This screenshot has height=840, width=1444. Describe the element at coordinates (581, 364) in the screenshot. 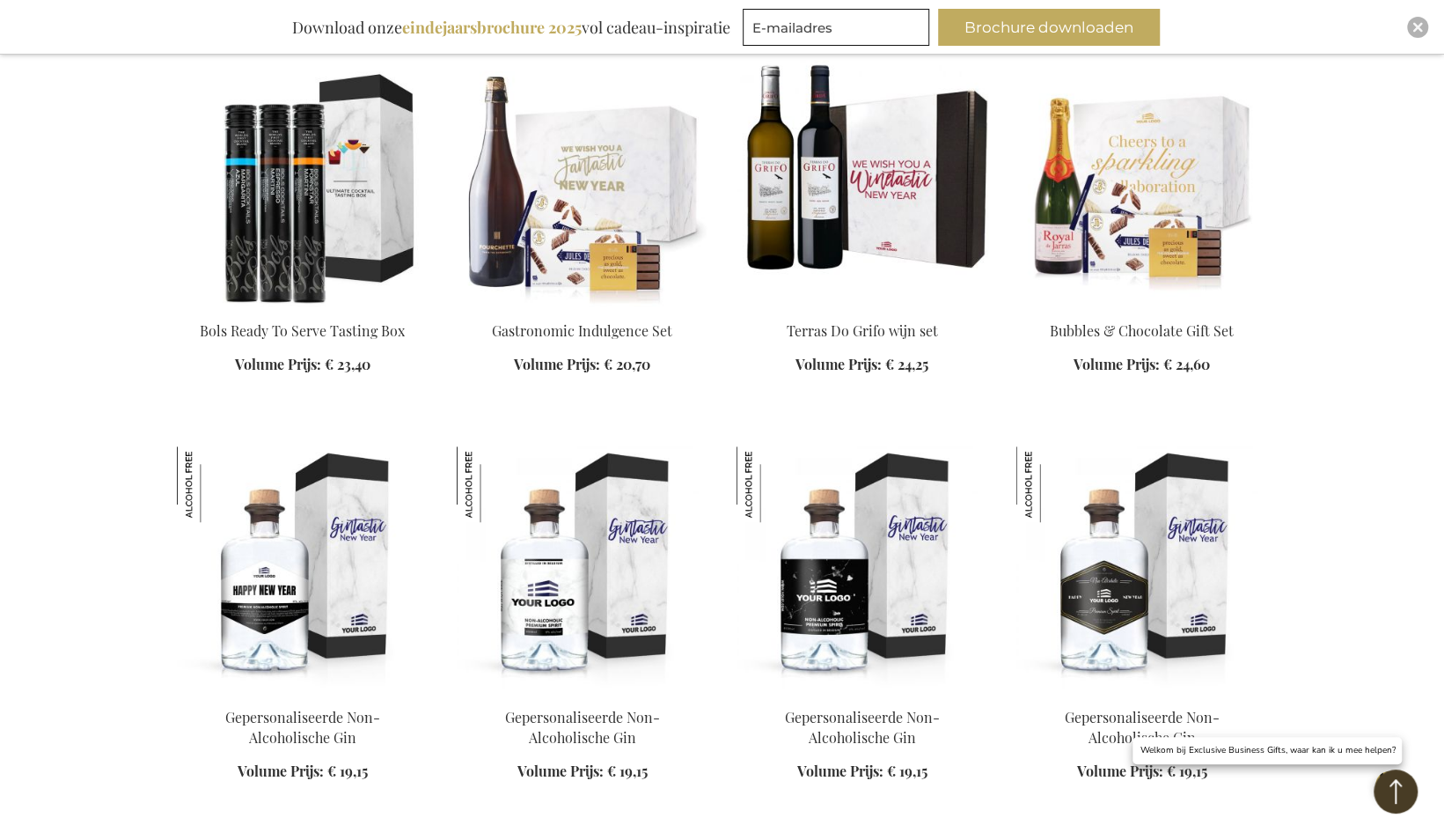

I see `a: Volume Prijs: € 20,70` at that location.